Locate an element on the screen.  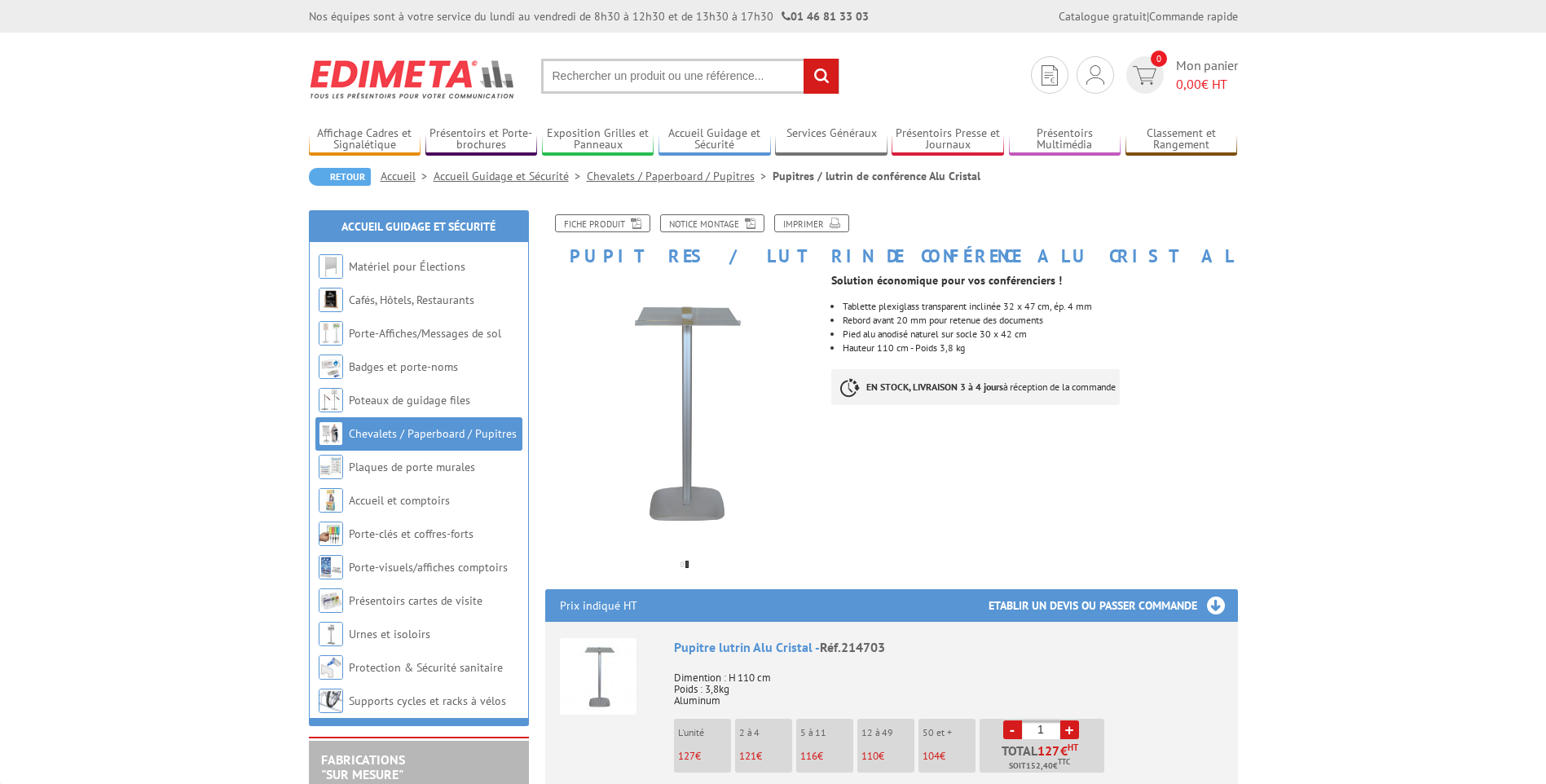
img: 214703_pupitre_de_face.jpg is located at coordinates (682, 411).